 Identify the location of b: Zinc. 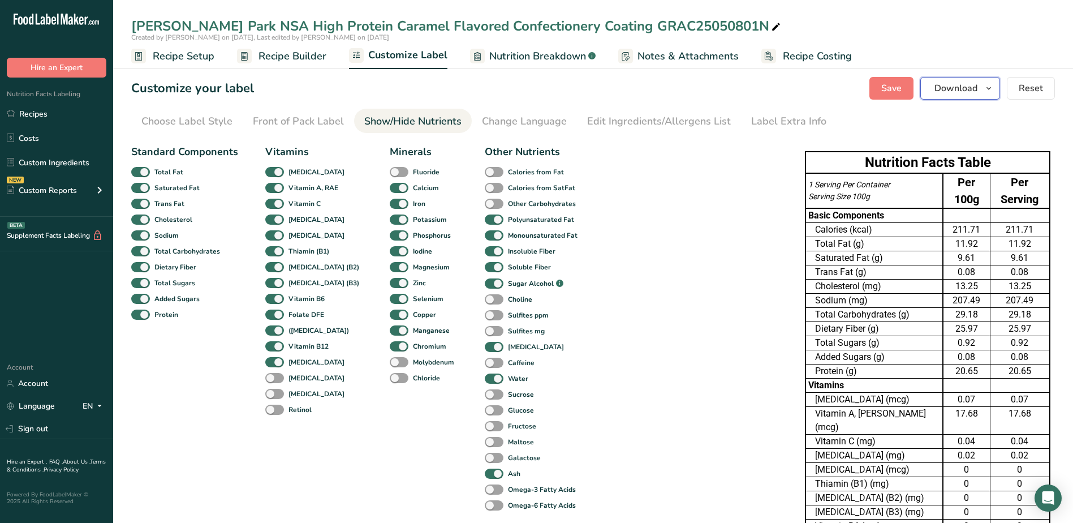
(419, 283).